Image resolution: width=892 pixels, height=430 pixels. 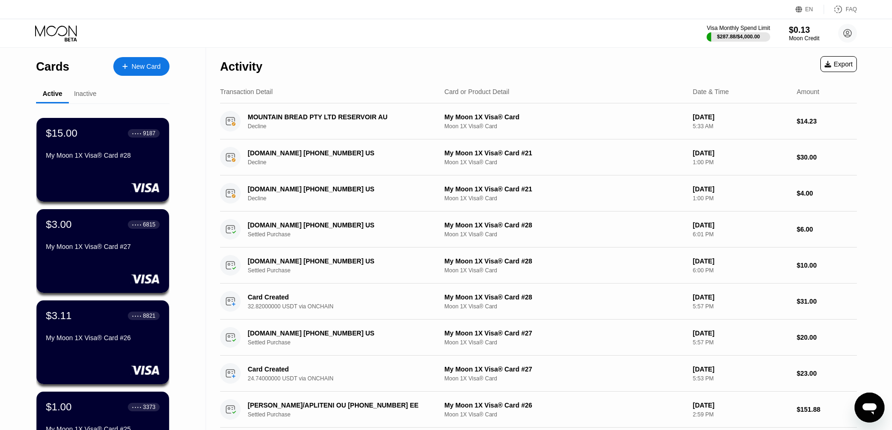 I want to click on div: 32.82000000 USDT via ONCHAIN, so click(x=345, y=307).